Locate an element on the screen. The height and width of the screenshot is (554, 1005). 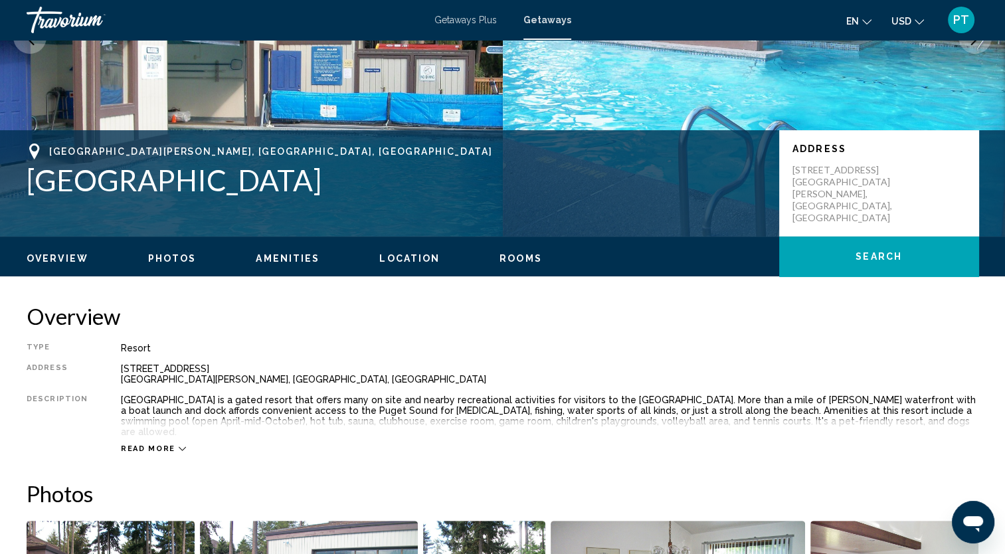
span: en is located at coordinates (852, 21).